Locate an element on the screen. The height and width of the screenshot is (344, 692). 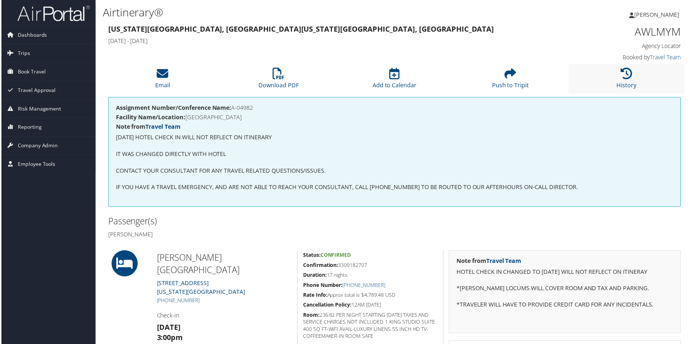
span: Reporting is located at coordinates (28, 127).